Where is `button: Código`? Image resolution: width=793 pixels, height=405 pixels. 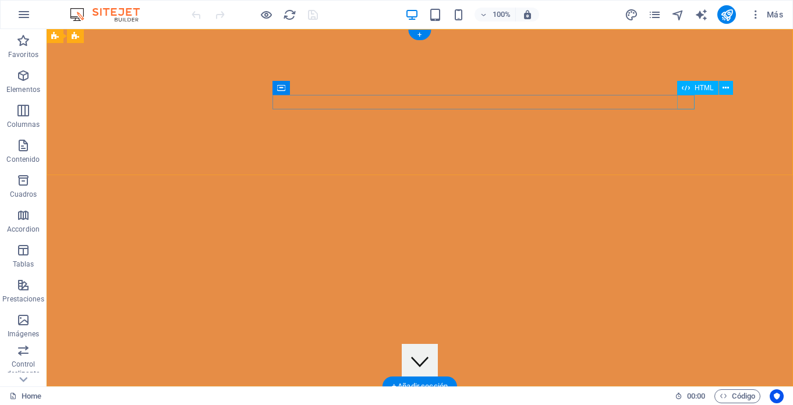 button: Código is located at coordinates (737, 396).